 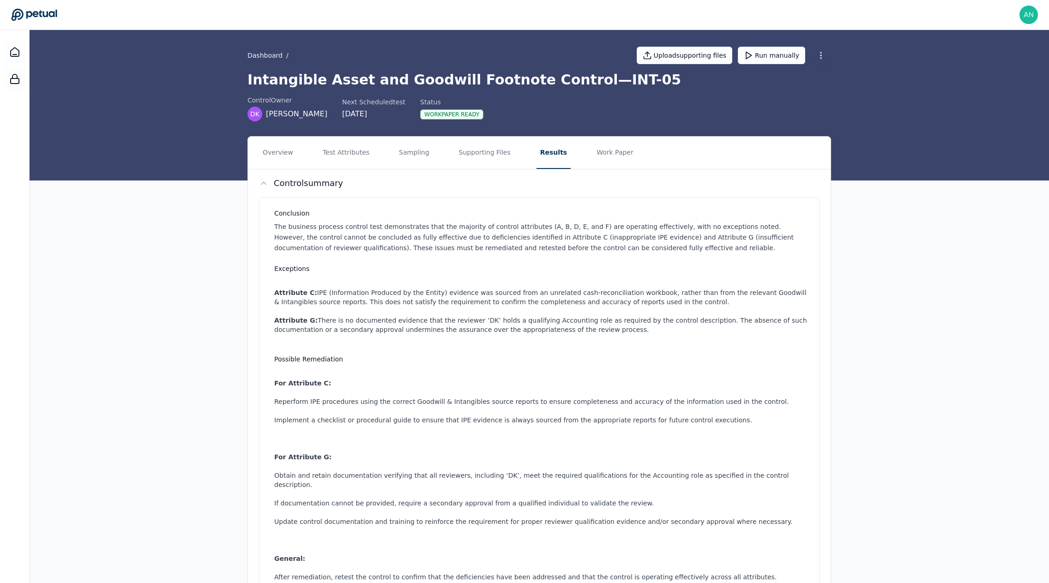 I want to click on h3: Conclusion, so click(x=541, y=213).